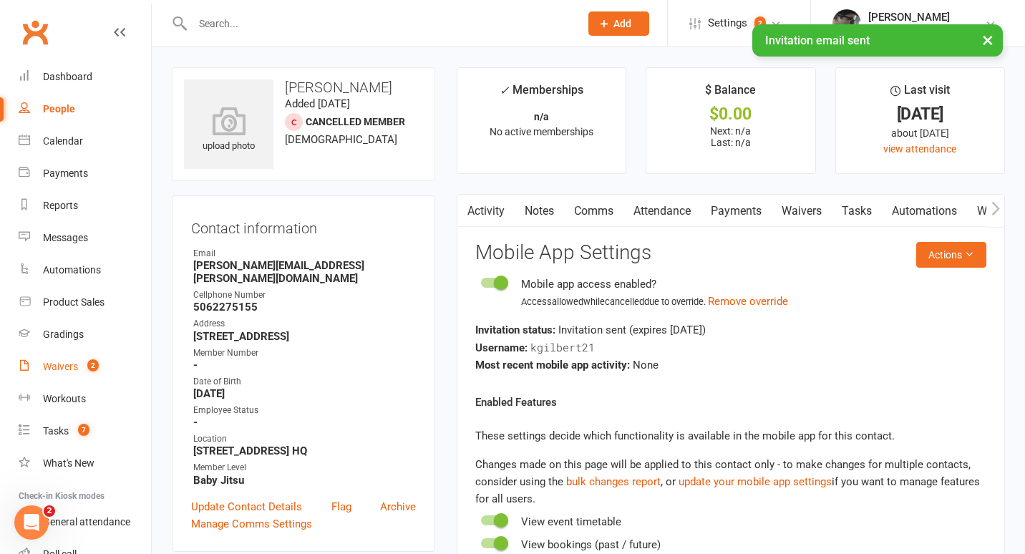 This screenshot has width=1025, height=554. What do you see at coordinates (755, 482) in the screenshot?
I see `a: update your mobile app settings` at bounding box center [755, 482].